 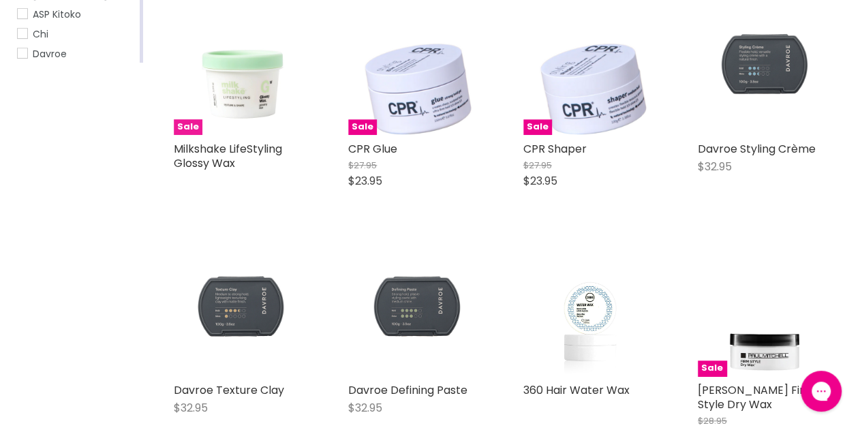 I want to click on a: ASP Kitoko, so click(x=77, y=14).